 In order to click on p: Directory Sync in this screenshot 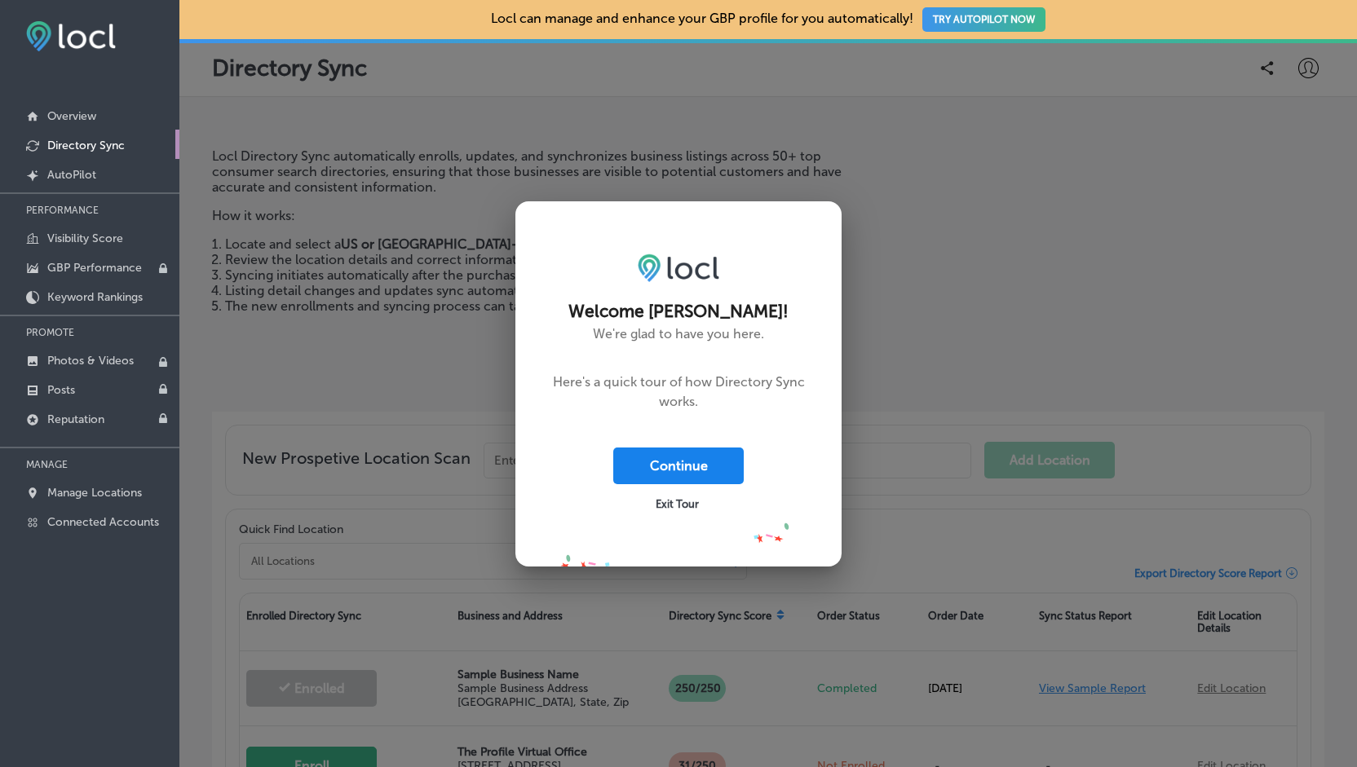, I will do `click(86, 145)`.